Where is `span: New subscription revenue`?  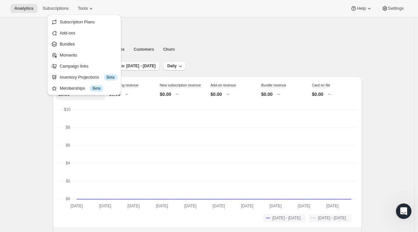 span: New subscription revenue is located at coordinates (181, 85).